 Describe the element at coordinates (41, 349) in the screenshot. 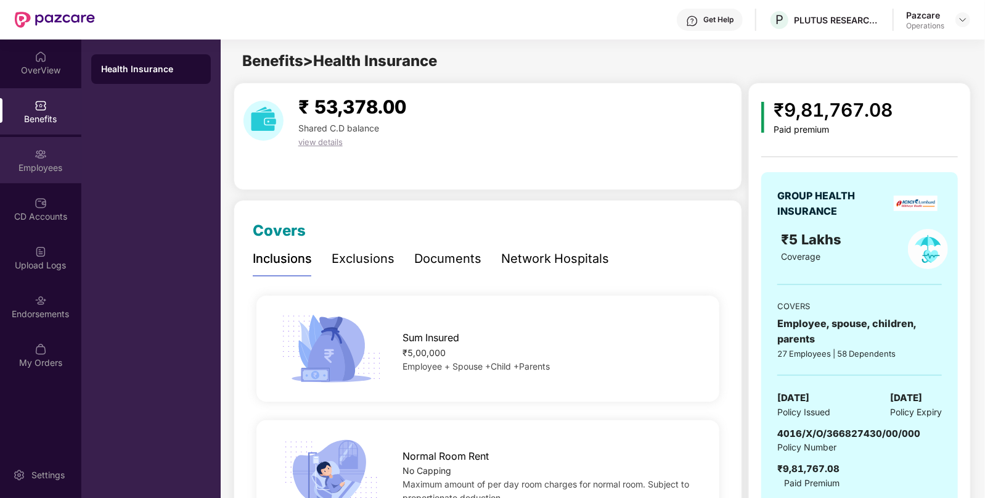

I see `img: svg+xml;base64,PHN2ZyBpZD0iTXlfT3JkZXJzIiBkYXRhLW5hbWU9Ik15IE9yZGVycyIgeG1sbnM9Imh0dHA6Ly93d3cudz...` at that location.